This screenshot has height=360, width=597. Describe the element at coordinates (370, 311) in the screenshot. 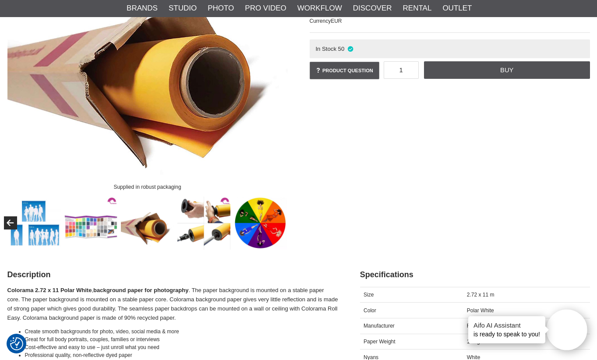

I see `span: Color` at that location.